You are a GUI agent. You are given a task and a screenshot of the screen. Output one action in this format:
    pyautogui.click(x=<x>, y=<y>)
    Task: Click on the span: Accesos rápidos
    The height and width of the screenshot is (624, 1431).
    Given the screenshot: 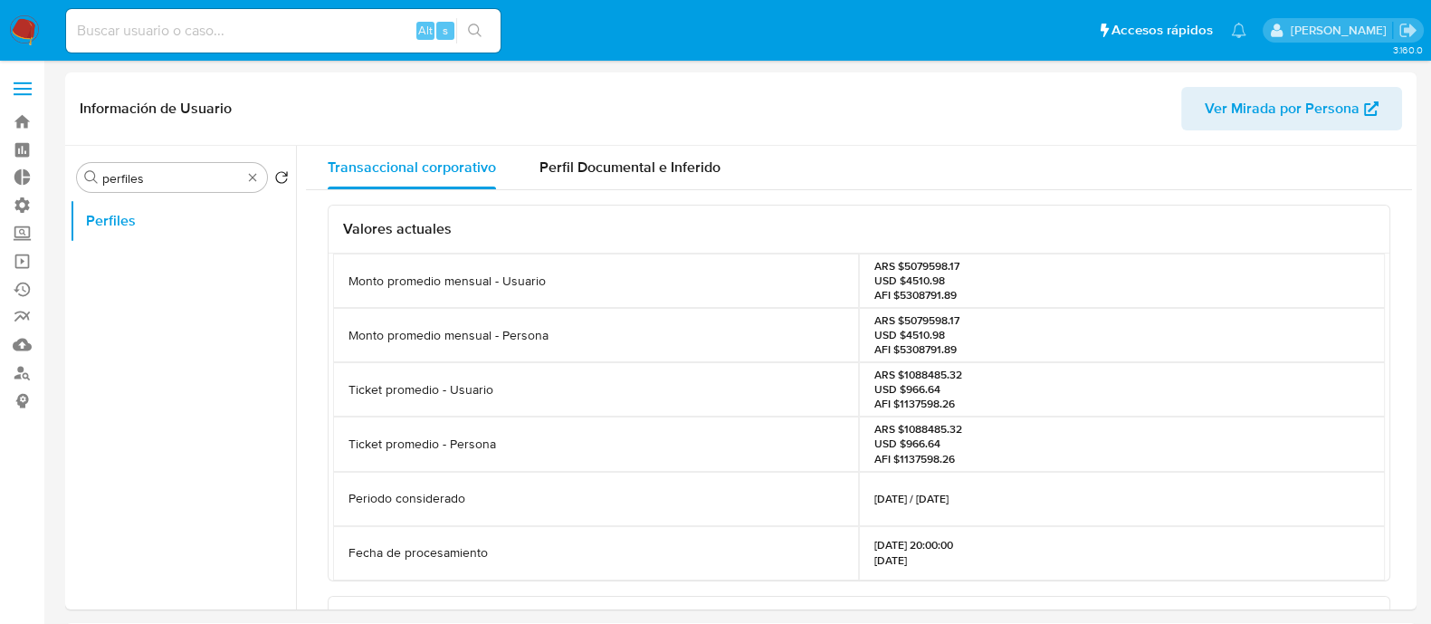 What is the action you would take?
    pyautogui.click(x=1163, y=30)
    